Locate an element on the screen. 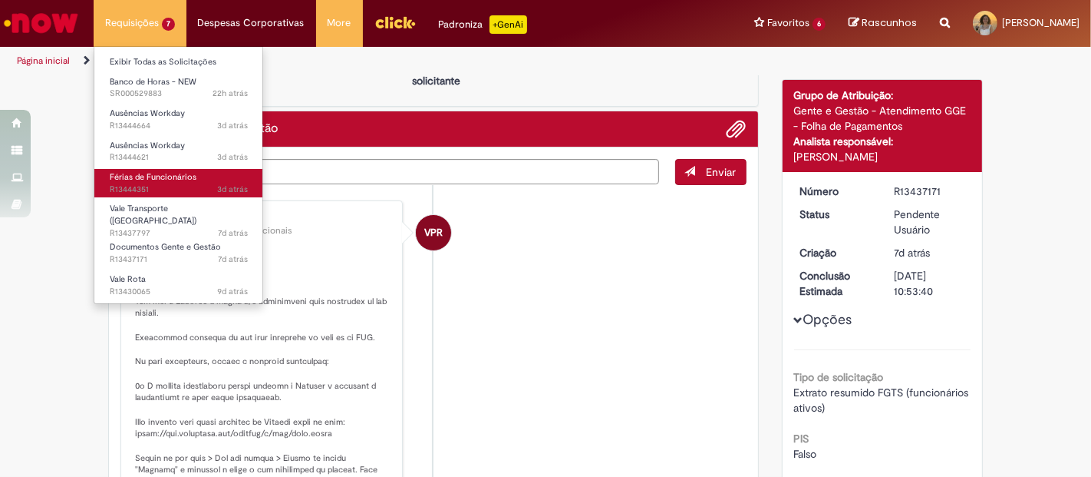  span: Enviar is located at coordinates (722, 172).